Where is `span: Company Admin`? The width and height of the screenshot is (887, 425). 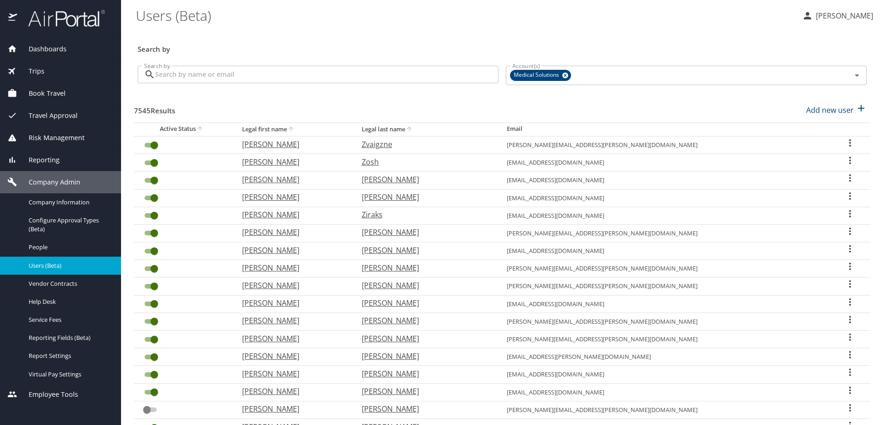
span: Company Admin is located at coordinates (49, 182).